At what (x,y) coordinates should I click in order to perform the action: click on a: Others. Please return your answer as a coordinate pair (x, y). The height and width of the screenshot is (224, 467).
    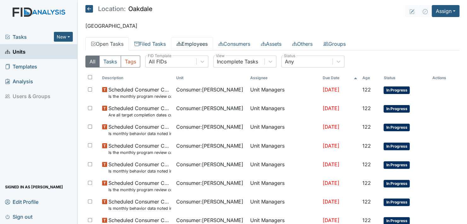
    Looking at the image, I should click on (302, 44).